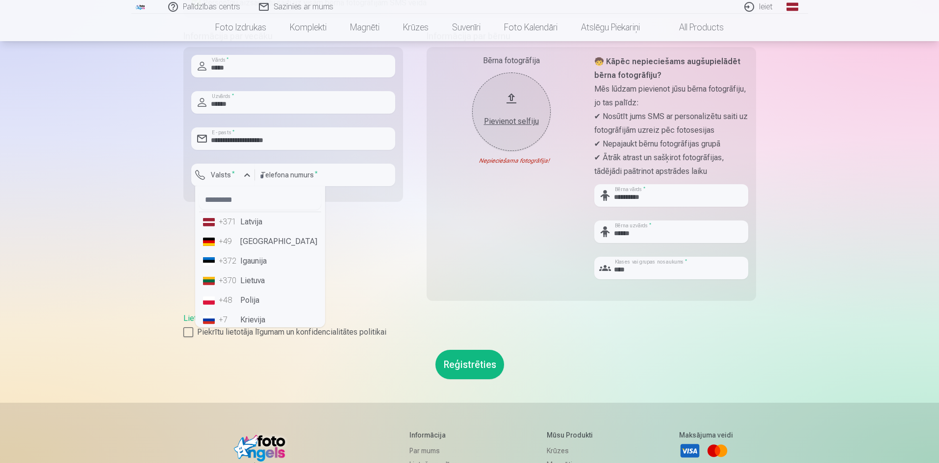  What do you see at coordinates (260, 281) in the screenshot?
I see `li: Lietuva` at bounding box center [260, 281].